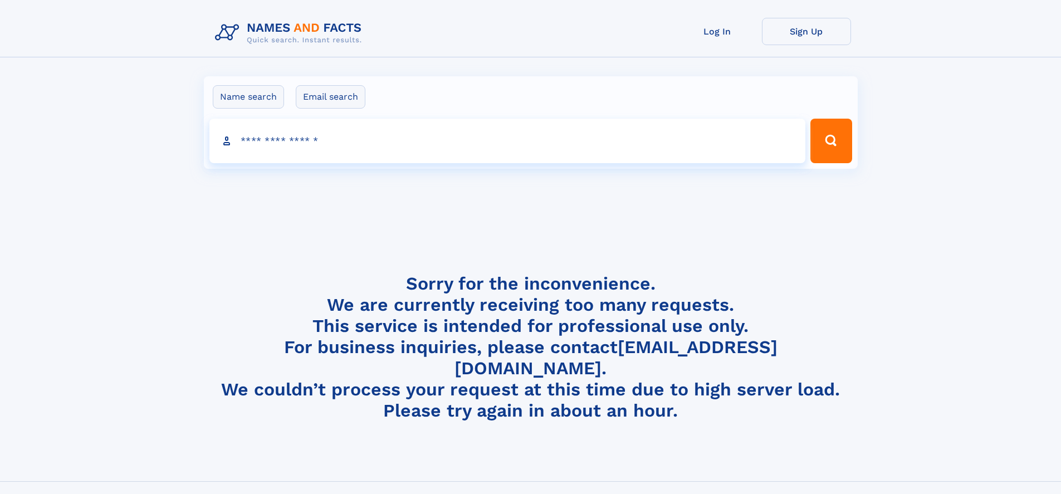 Image resolution: width=1061 pixels, height=494 pixels. I want to click on a: Sign Up, so click(806, 31).